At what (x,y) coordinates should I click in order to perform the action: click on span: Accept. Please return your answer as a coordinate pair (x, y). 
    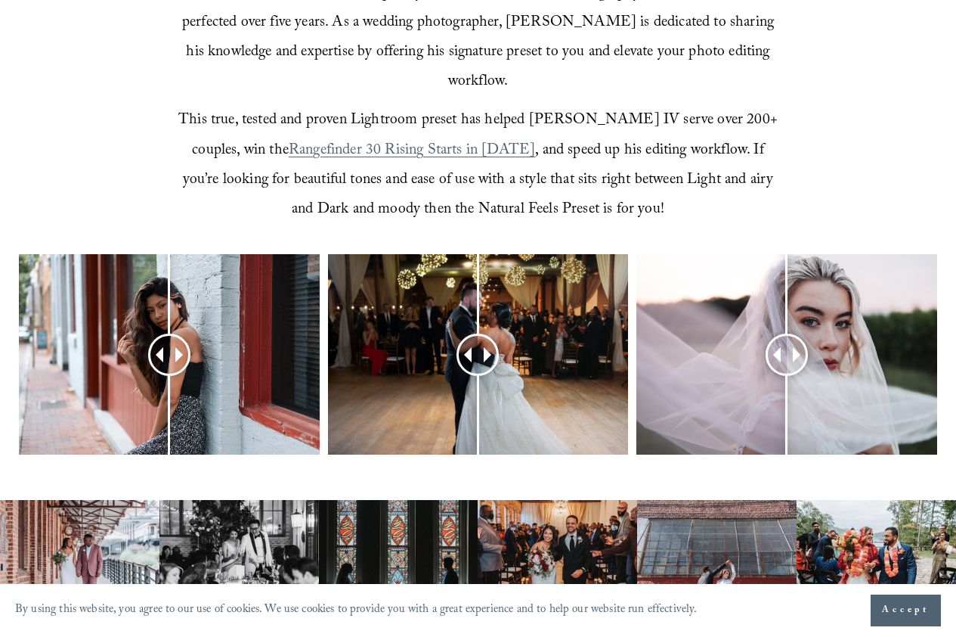
    Looking at the image, I should click on (906, 610).